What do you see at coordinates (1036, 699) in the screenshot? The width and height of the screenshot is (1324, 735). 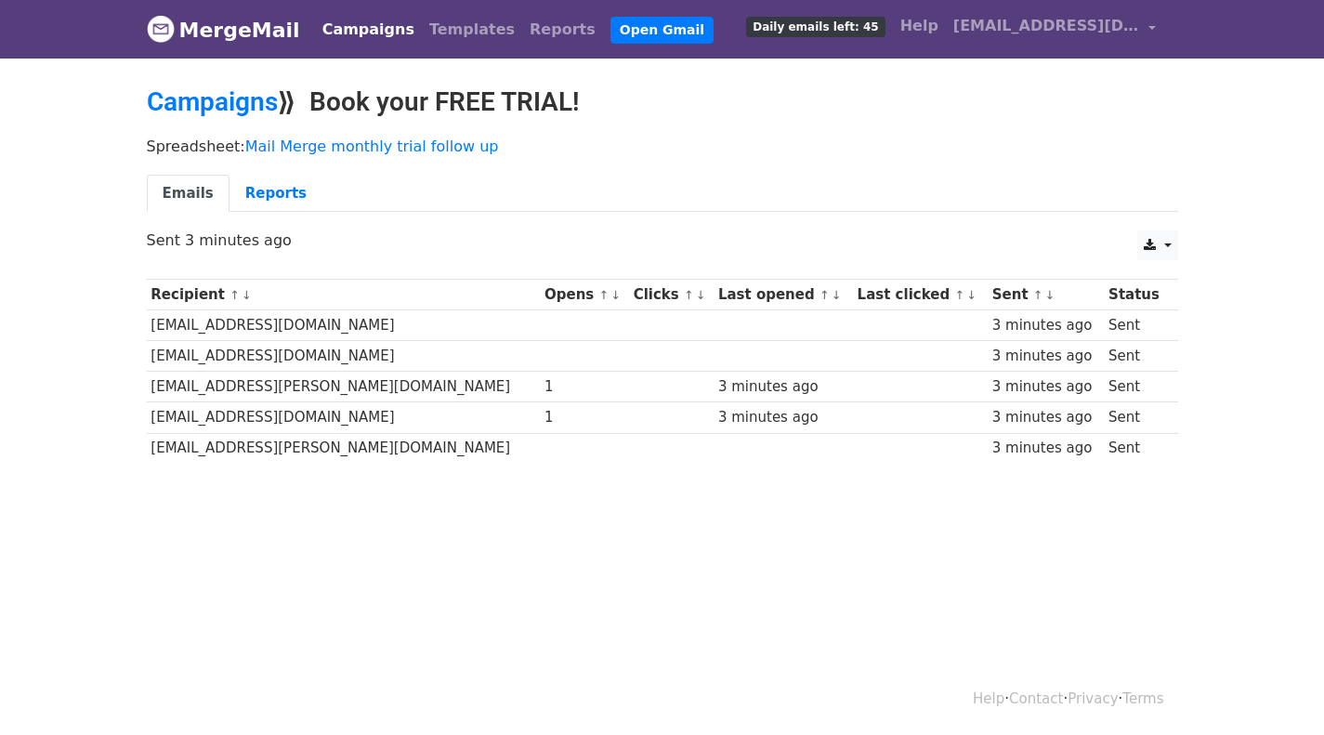 I see `a: Contact` at bounding box center [1036, 699].